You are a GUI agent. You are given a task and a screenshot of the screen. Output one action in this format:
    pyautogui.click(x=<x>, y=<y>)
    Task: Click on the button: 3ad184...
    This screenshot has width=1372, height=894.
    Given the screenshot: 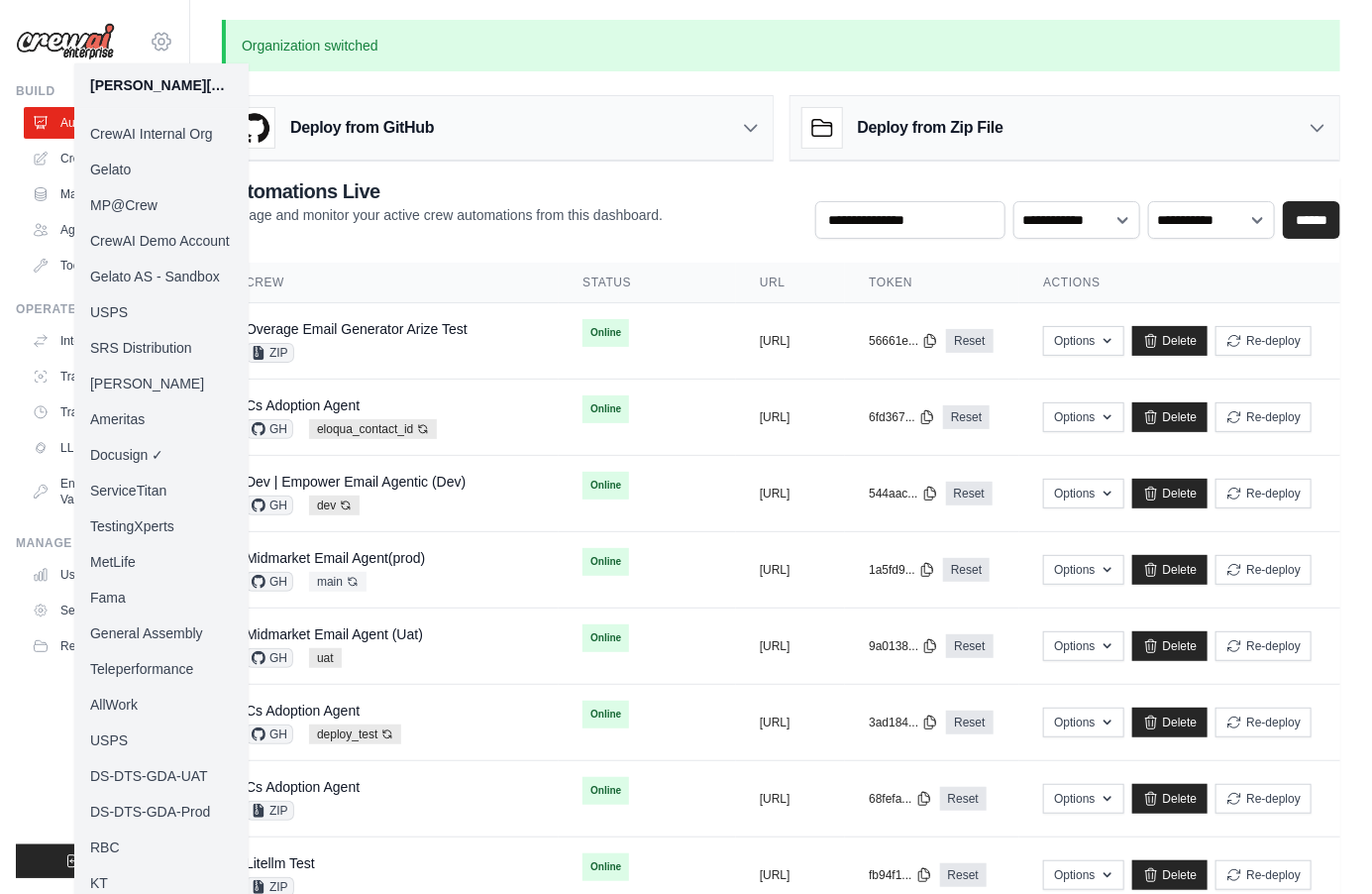 What is the action you would take?
    pyautogui.click(x=904, y=723)
    